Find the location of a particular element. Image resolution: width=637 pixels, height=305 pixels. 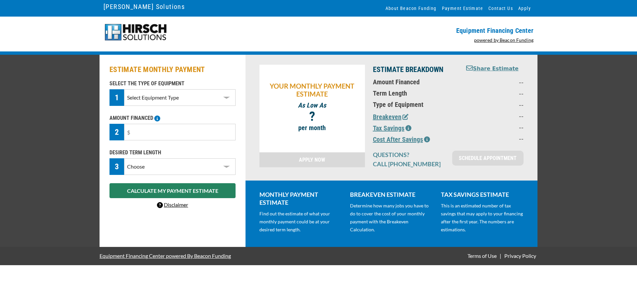

button: Cost After Savings is located at coordinates (401, 139).